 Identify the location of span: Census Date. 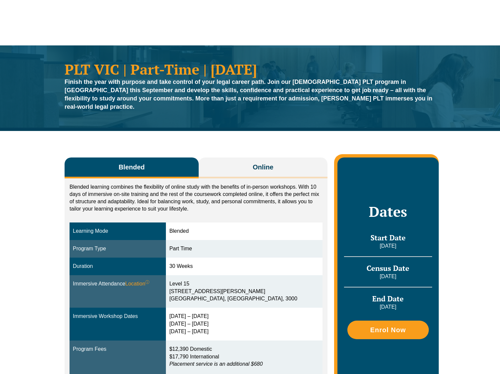
(388, 268).